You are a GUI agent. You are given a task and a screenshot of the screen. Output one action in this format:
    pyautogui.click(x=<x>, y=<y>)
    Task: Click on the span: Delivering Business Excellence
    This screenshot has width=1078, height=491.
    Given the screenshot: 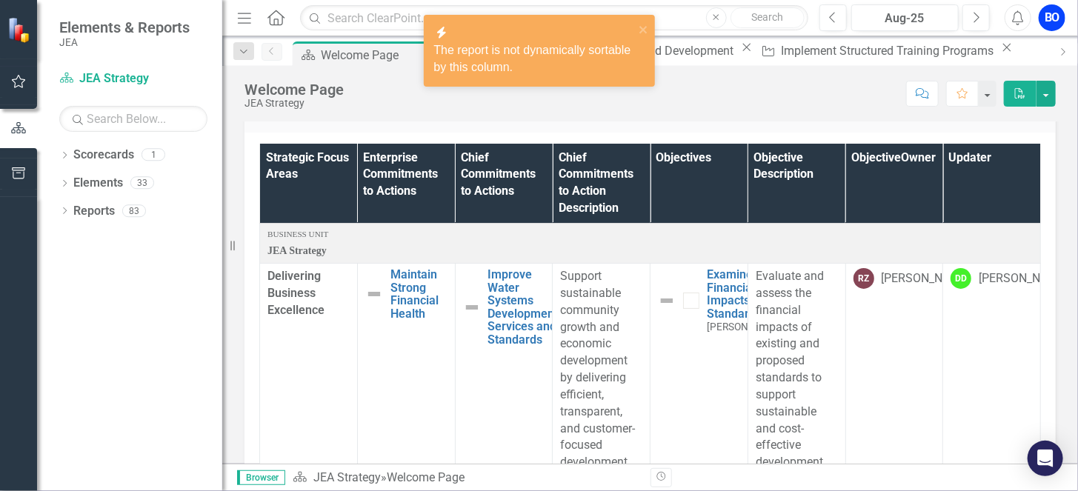 What is the action you would take?
    pyautogui.click(x=308, y=293)
    